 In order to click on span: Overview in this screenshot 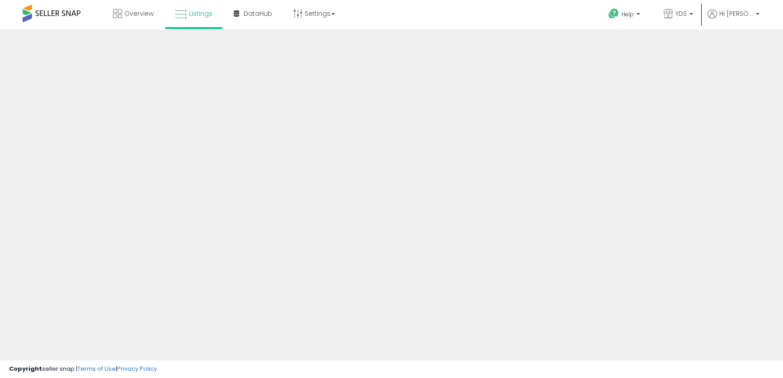, I will do `click(139, 14)`.